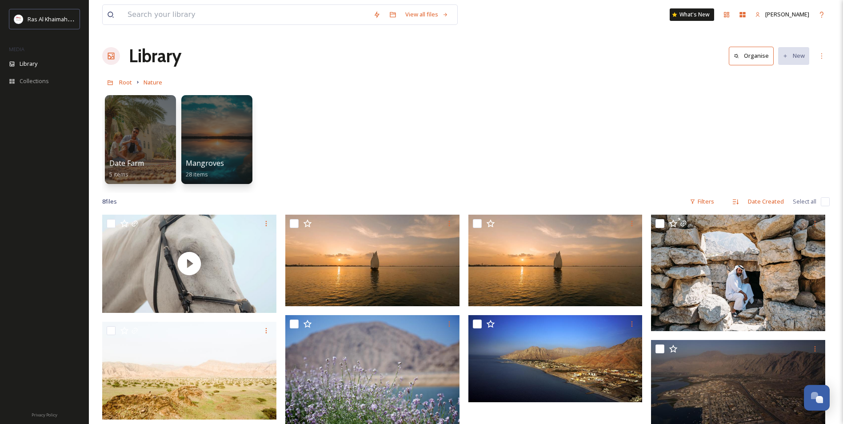 Image resolution: width=843 pixels, height=424 pixels. I want to click on a: Mangroves28 items, so click(205, 169).